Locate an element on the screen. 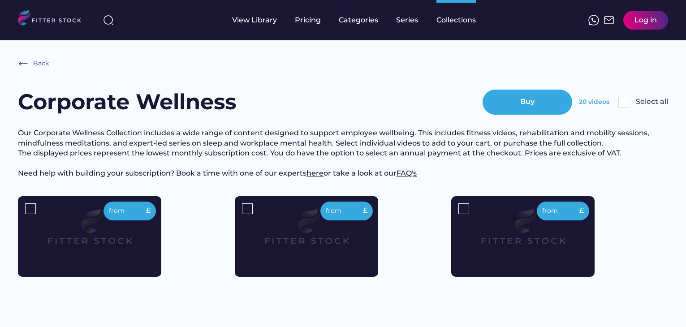 The image size is (686, 327). img: Frame%2051.svg is located at coordinates (609, 20).